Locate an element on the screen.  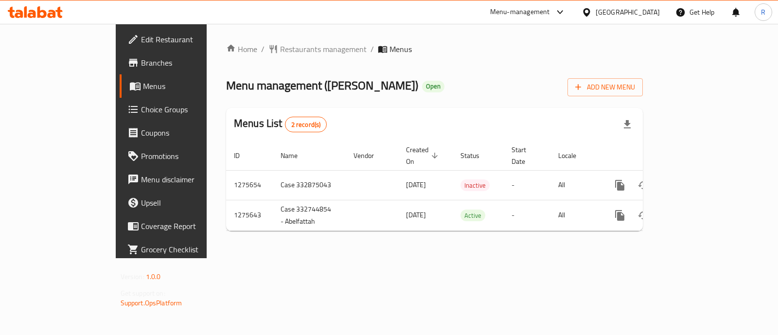
nav: breadcrumb is located at coordinates (434, 49).